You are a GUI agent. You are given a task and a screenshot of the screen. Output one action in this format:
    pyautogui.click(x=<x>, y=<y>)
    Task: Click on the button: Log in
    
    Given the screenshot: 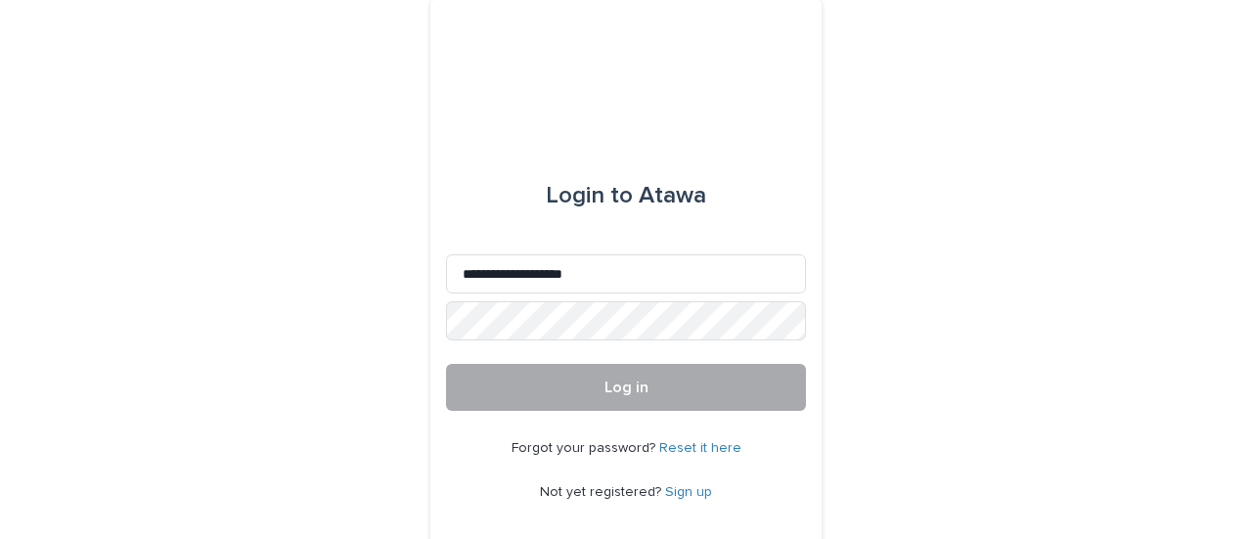 What is the action you would take?
    pyautogui.click(x=626, y=387)
    